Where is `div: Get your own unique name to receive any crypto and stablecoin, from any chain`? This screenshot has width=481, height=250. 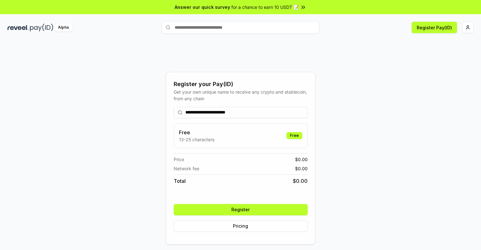 div: Get your own unique name to receive any crypto and stablecoin, from any chain is located at coordinates (240, 95).